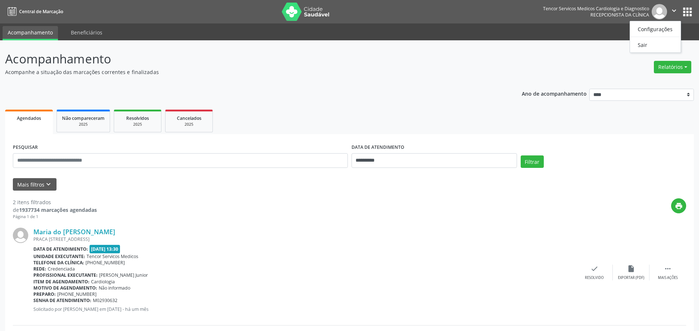 The height and width of the screenshot is (331, 699). Describe the element at coordinates (59, 263) in the screenshot. I see `b: Telefone da clínica:` at that location.